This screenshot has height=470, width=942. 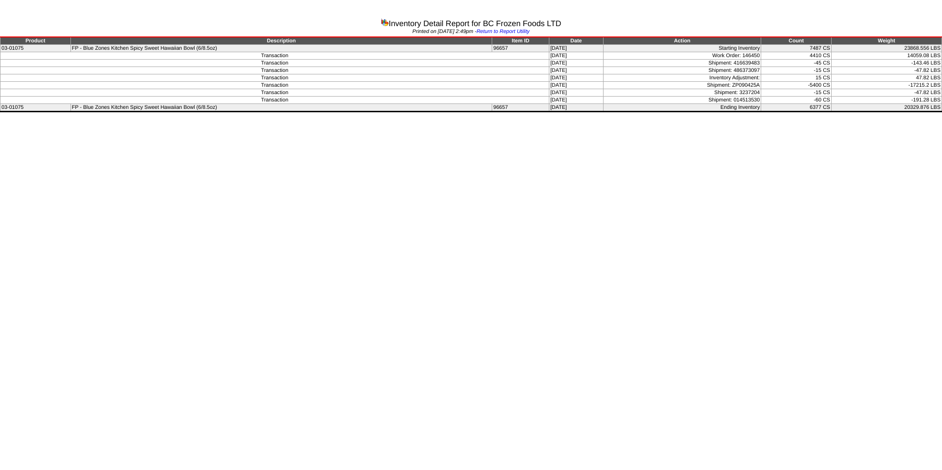 What do you see at coordinates (796, 63) in the screenshot?
I see `td: -45 CS` at bounding box center [796, 63].